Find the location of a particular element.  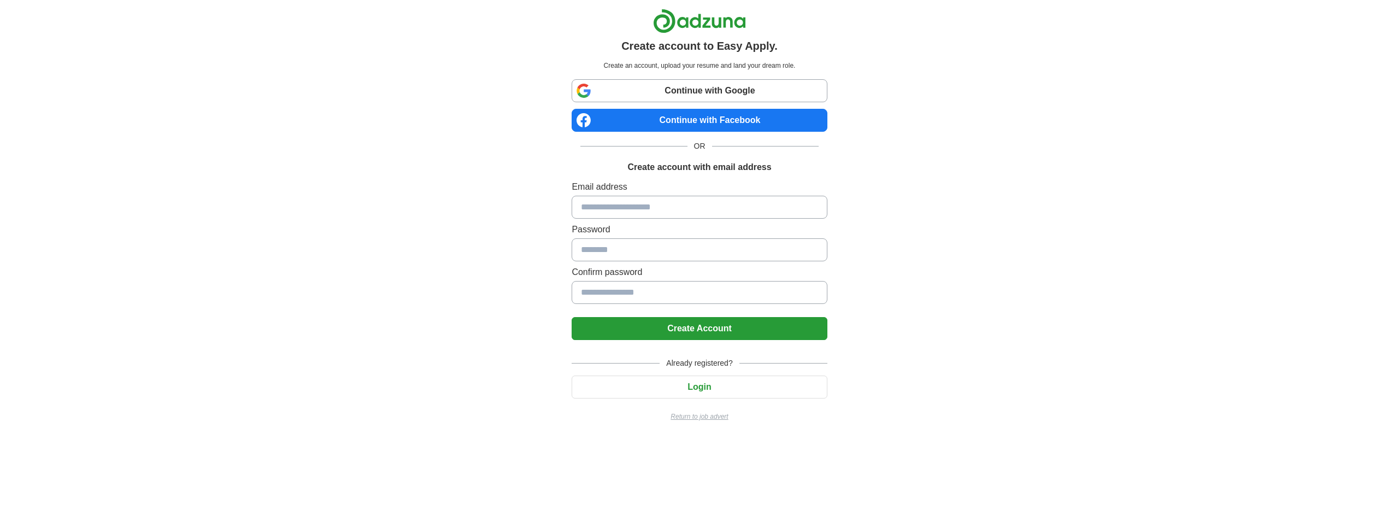

img: Adzuna logo is located at coordinates (700, 21).